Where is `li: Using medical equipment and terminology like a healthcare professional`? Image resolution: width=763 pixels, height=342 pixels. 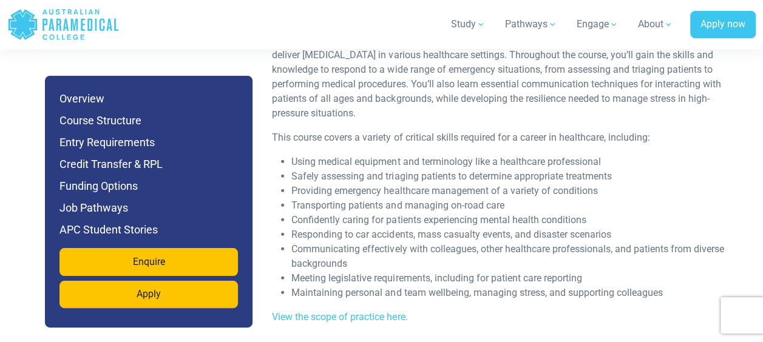
li: Using medical equipment and terminology like a healthcare professional is located at coordinates (517, 162).